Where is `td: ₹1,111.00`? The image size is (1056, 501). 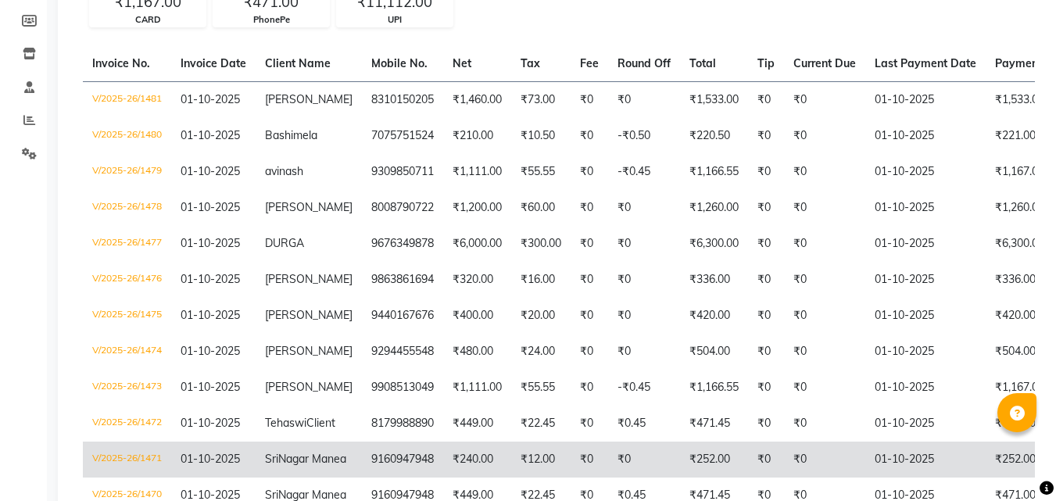 td: ₹1,111.00 is located at coordinates (477, 172).